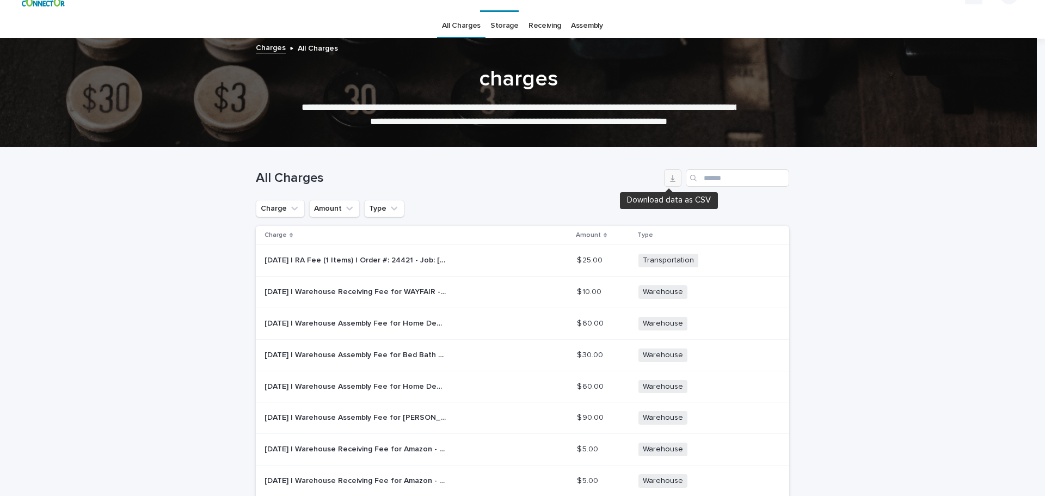 The width and height of the screenshot is (1045, 496). Describe the element at coordinates (318, 47) in the screenshot. I see `p: All Charges` at that location.